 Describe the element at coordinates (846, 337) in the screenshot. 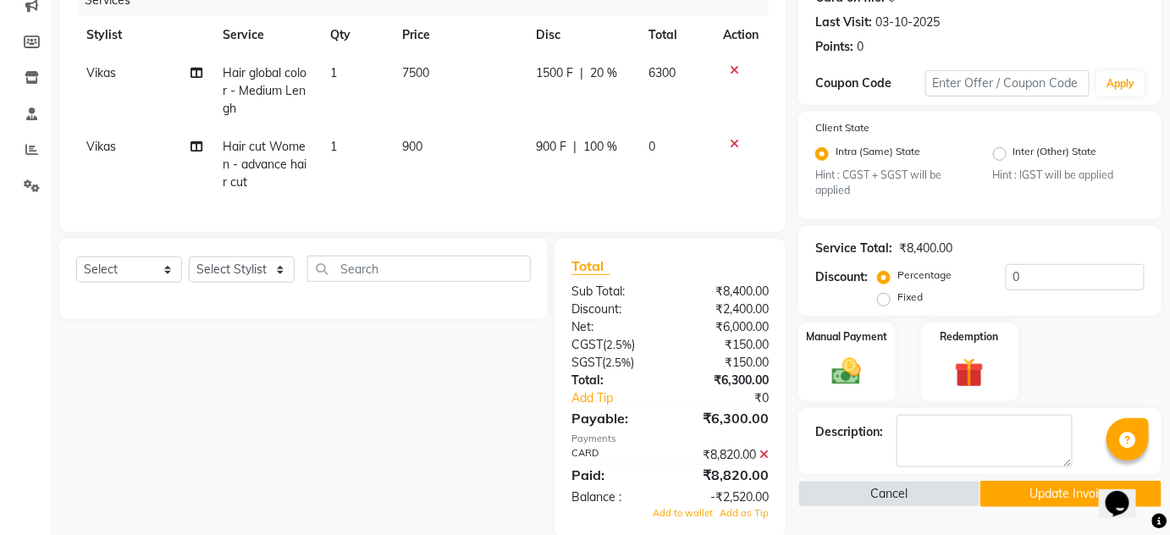

I see `label: Manual Payment` at that location.